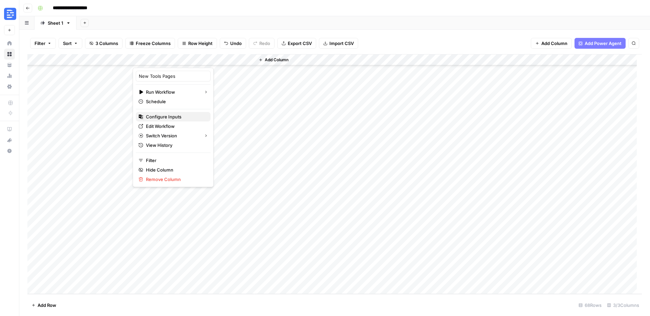 The width and height of the screenshot is (650, 316). Describe the element at coordinates (47, 305) in the screenshot. I see `span: Add Row` at that location.